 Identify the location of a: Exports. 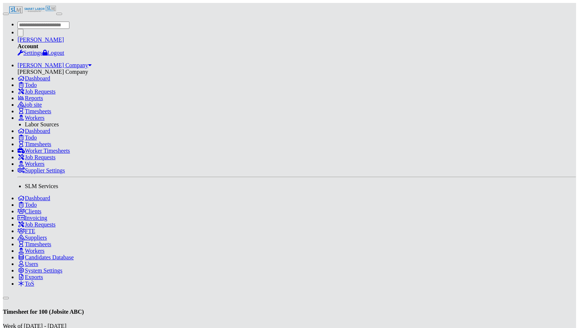
(30, 277).